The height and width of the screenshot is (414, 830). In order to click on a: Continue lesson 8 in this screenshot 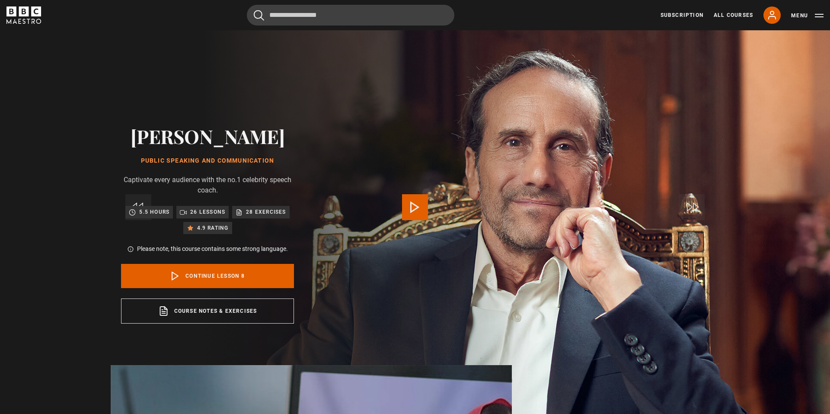, I will do `click(208, 276)`.